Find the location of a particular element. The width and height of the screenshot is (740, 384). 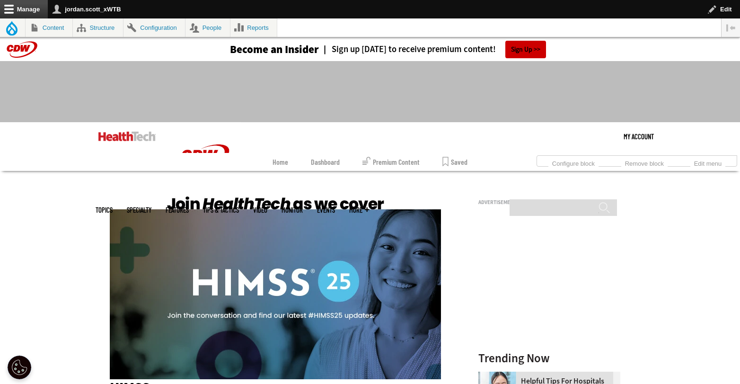

span: More is located at coordinates (359, 210).